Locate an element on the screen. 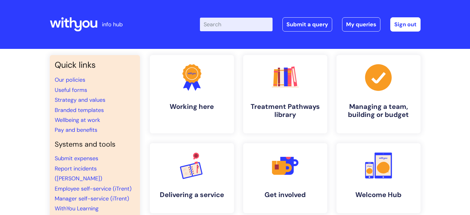 This screenshot has width=470, height=215. a: Our policies is located at coordinates (70, 80).